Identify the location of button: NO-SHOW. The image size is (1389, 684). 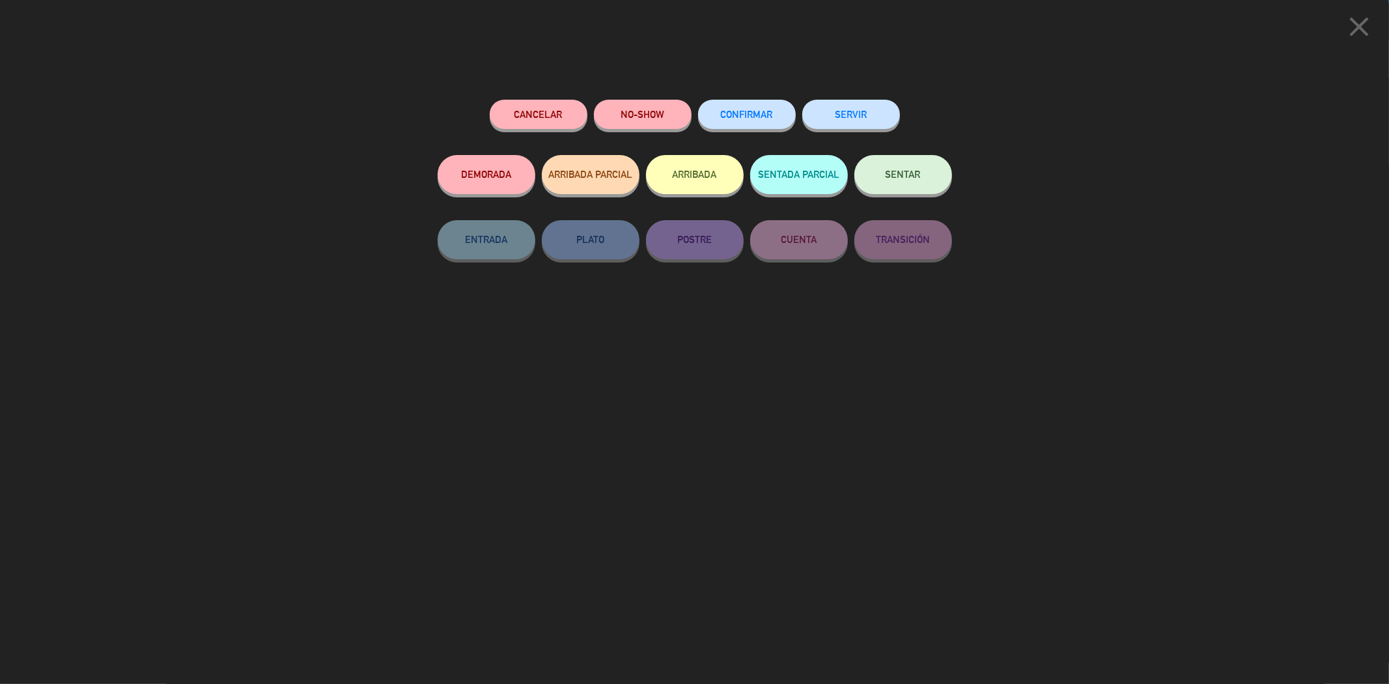
(643, 114).